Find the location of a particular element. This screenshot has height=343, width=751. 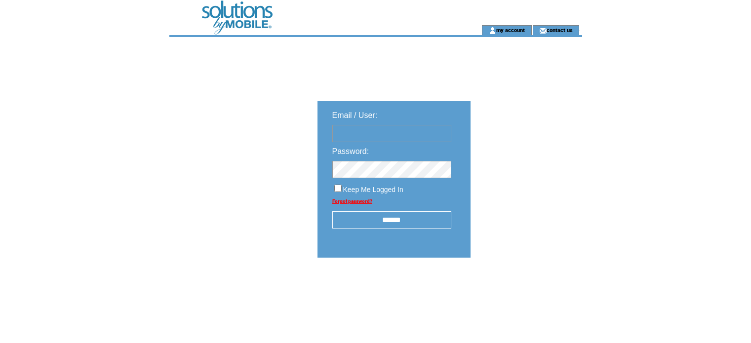

img: account_icon.gif is located at coordinates (492, 31).